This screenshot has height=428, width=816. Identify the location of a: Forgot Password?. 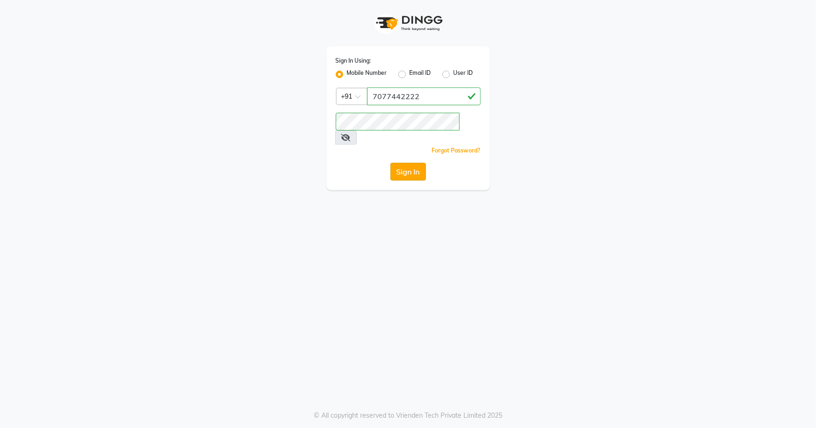
(456, 150).